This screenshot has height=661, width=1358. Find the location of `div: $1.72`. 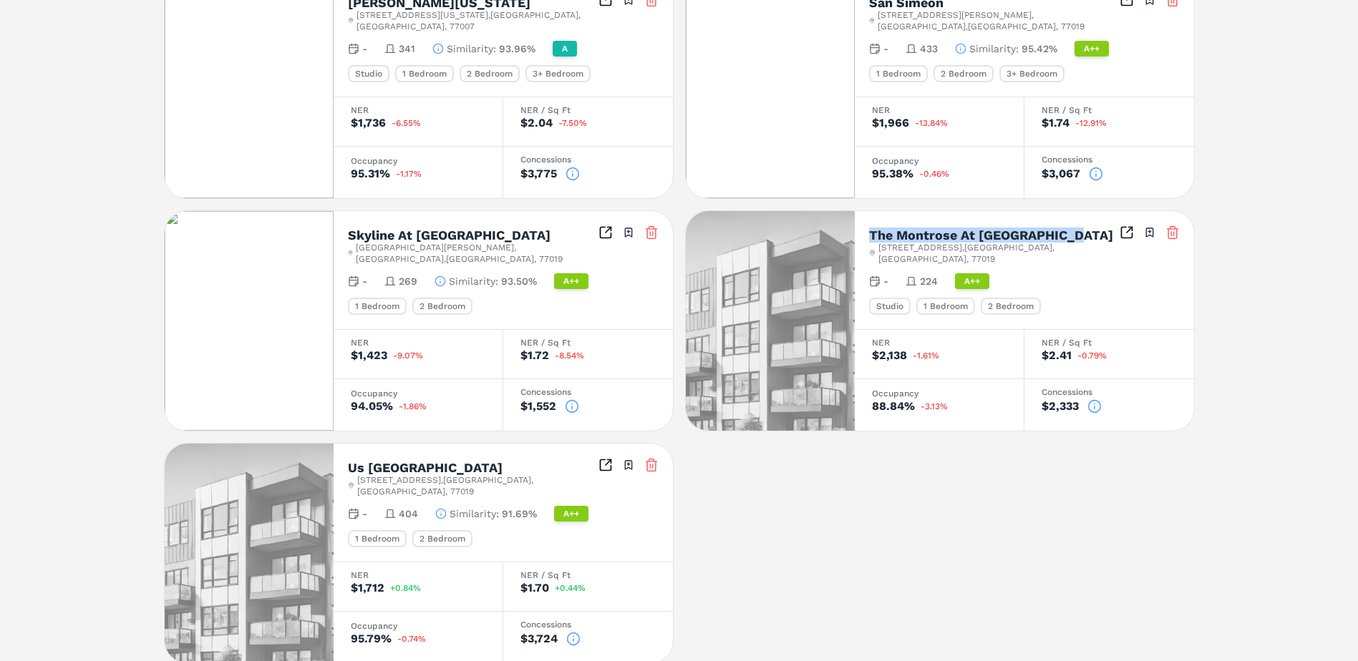

div: $1.72 is located at coordinates (535, 356).